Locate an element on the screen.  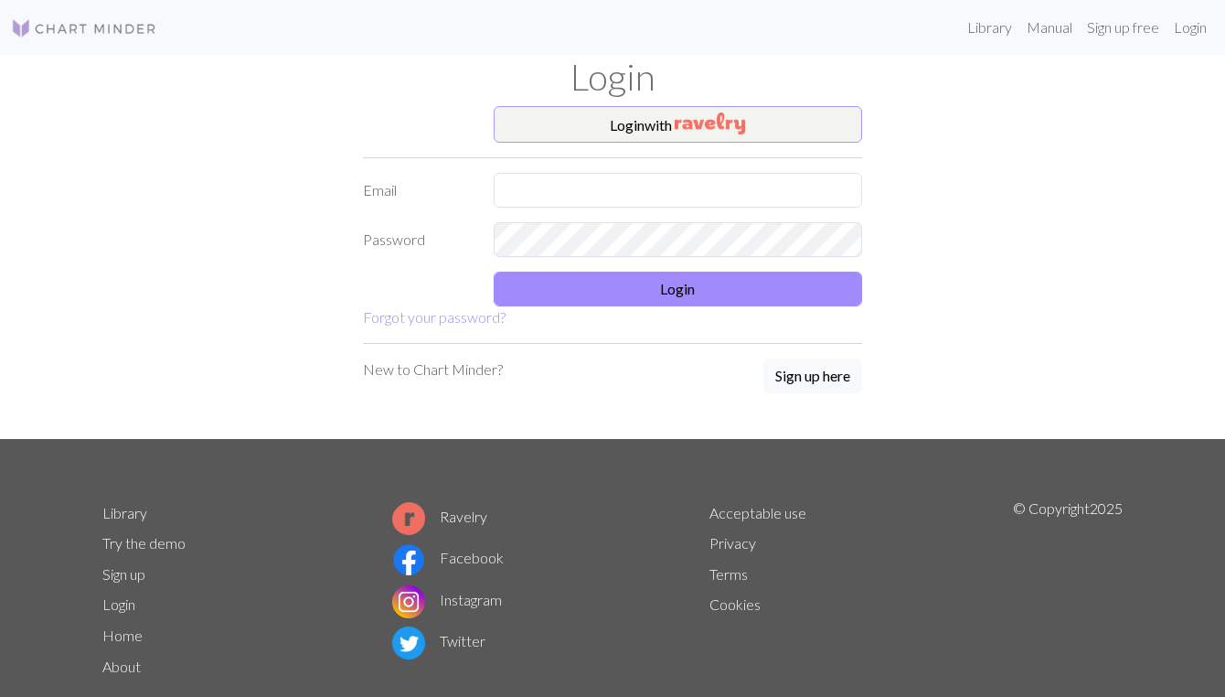
a: Sign up is located at coordinates (123, 573).